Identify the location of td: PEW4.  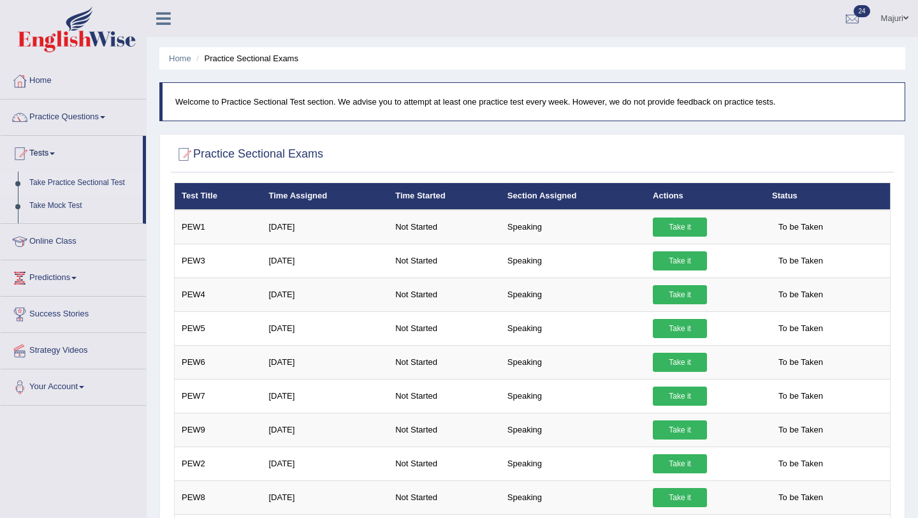
(218, 294).